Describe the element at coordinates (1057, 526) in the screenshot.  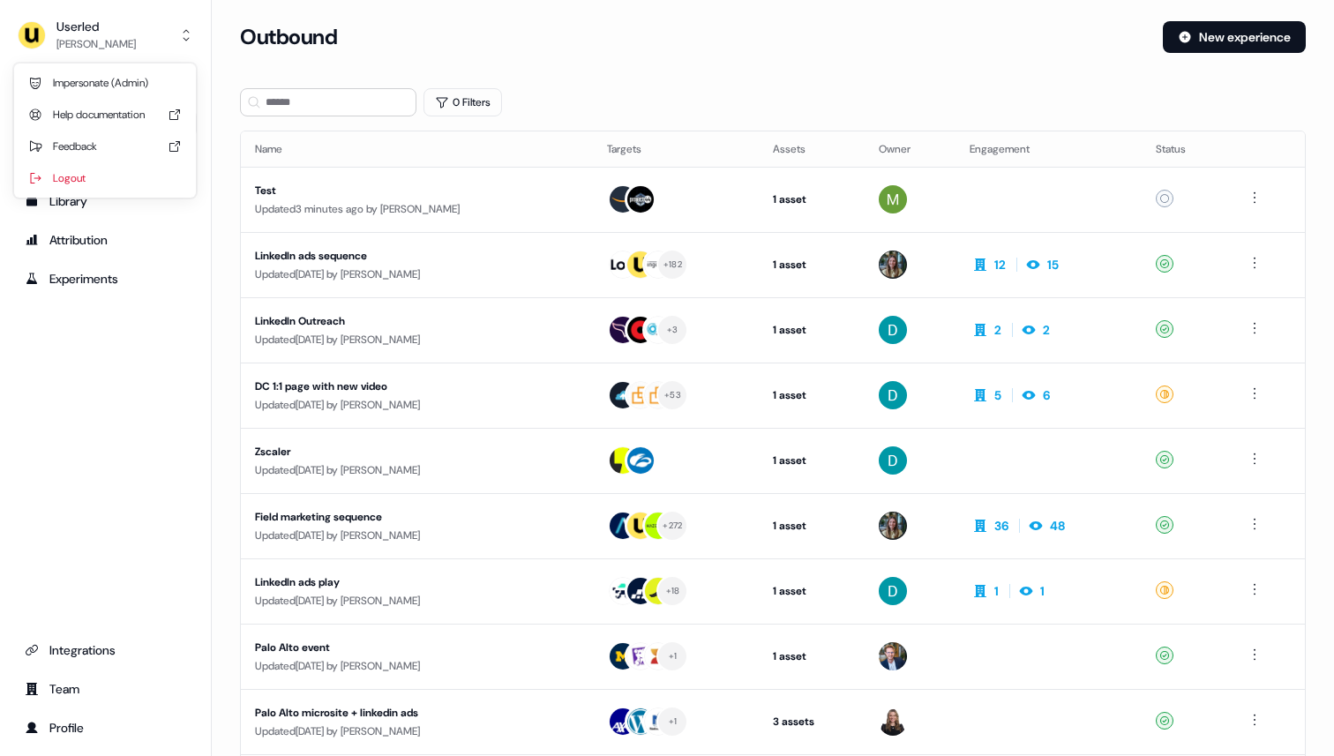
I see `div: 48` at that location.